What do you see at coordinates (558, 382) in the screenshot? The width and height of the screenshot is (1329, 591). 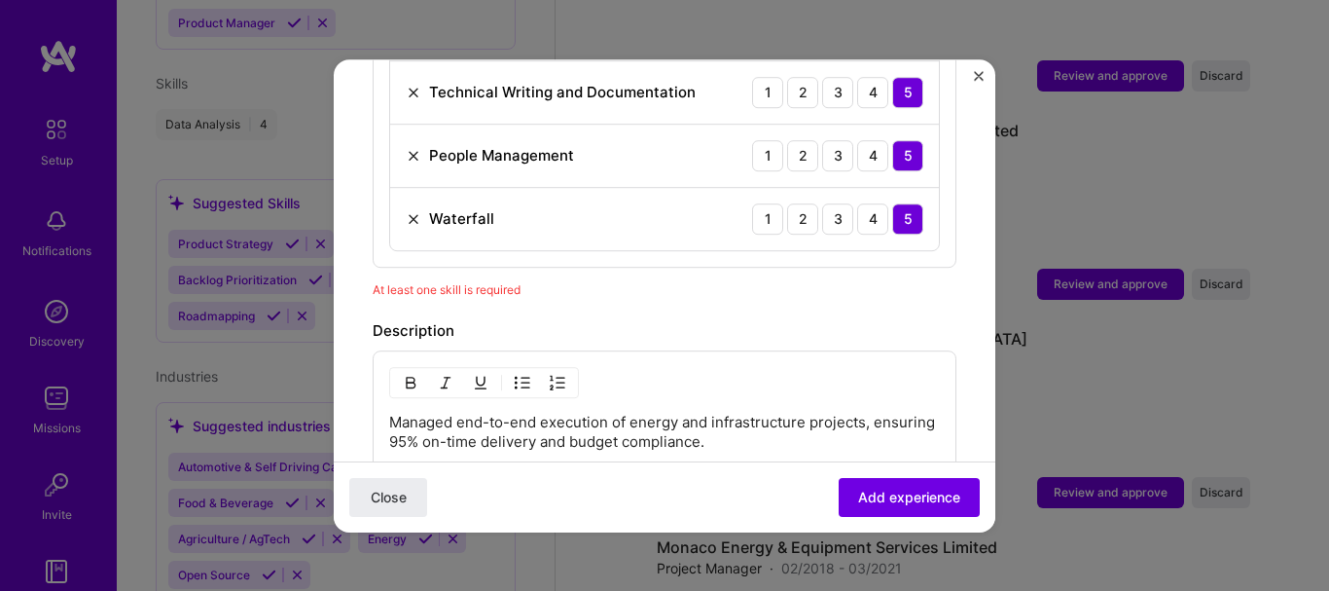 I see `img: OL` at bounding box center [558, 382].